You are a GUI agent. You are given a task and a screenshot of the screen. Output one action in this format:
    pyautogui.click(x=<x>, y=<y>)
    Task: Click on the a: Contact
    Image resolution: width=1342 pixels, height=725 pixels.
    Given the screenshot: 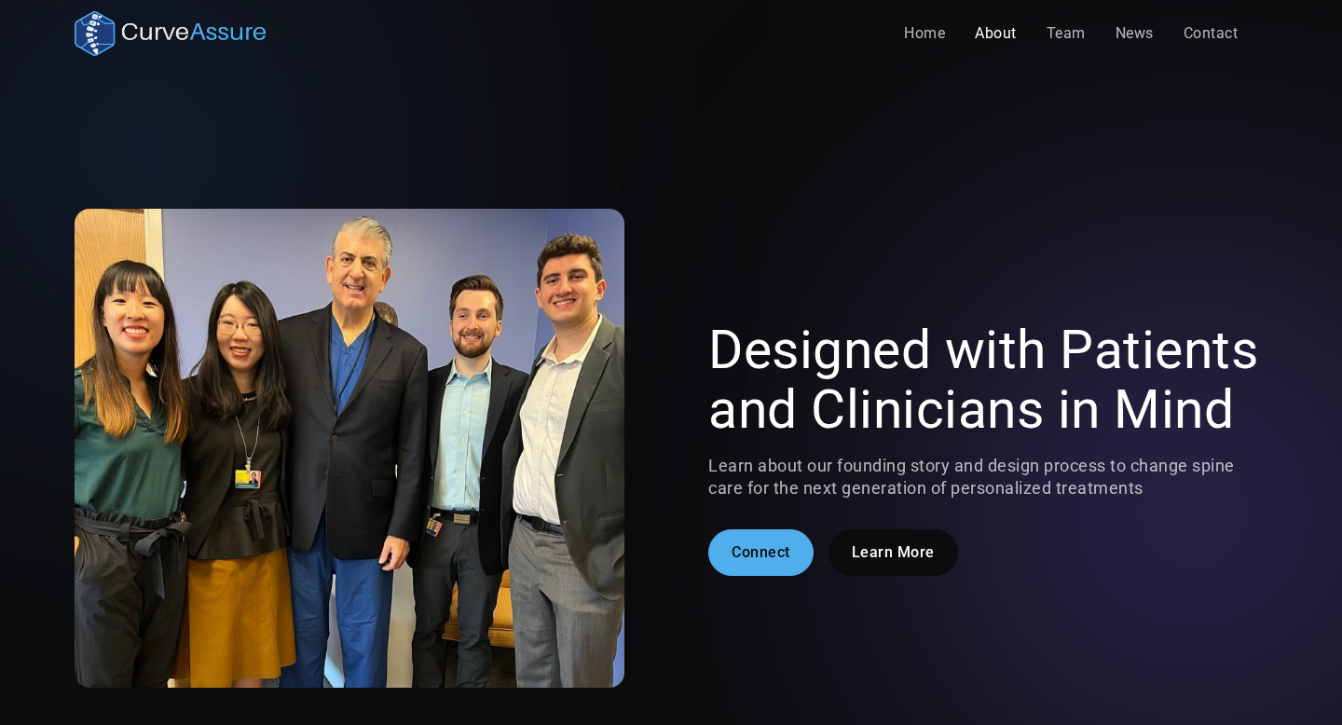 What is the action you would take?
    pyautogui.click(x=1210, y=34)
    